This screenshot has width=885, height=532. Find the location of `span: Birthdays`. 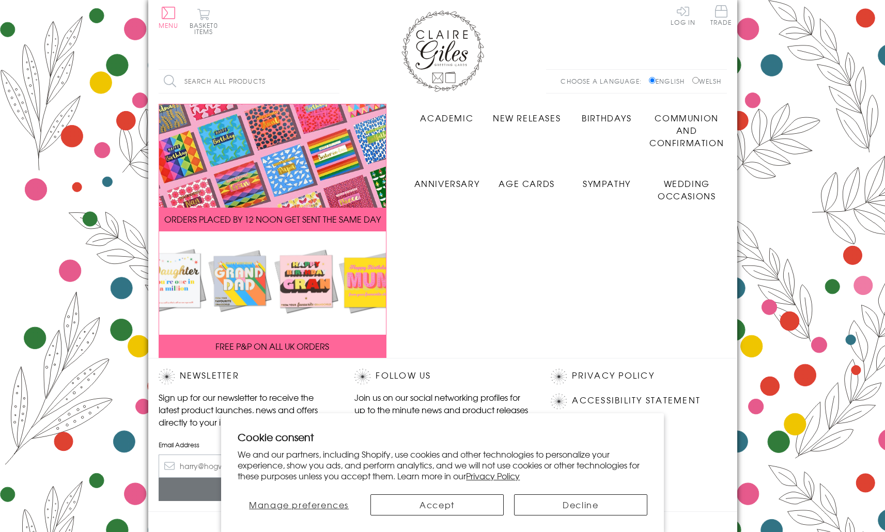

span: Birthdays is located at coordinates (607, 118).